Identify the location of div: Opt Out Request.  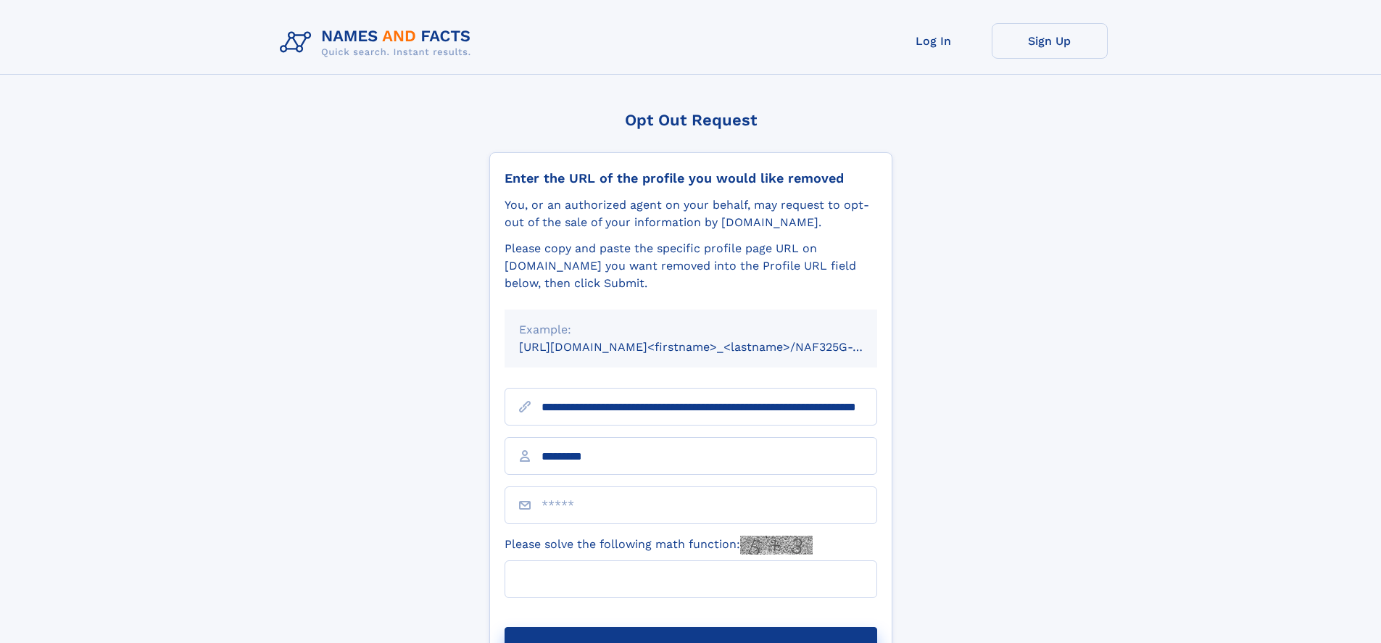
(691, 120).